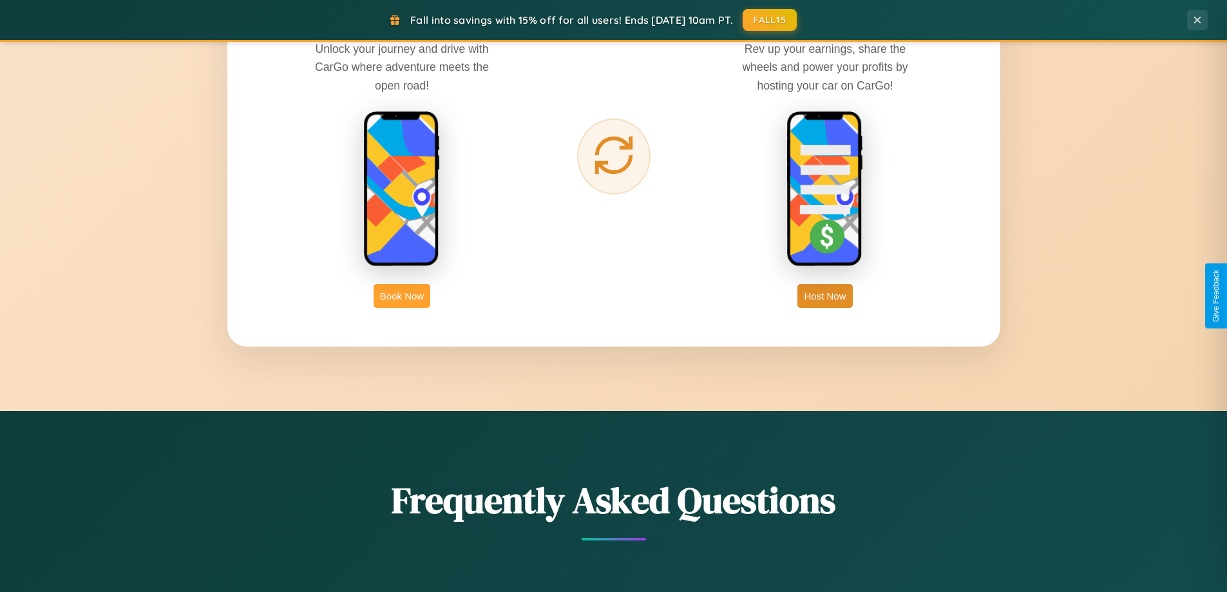 The height and width of the screenshot is (592, 1227). What do you see at coordinates (825, 296) in the screenshot?
I see `button: Host Now` at bounding box center [825, 296].